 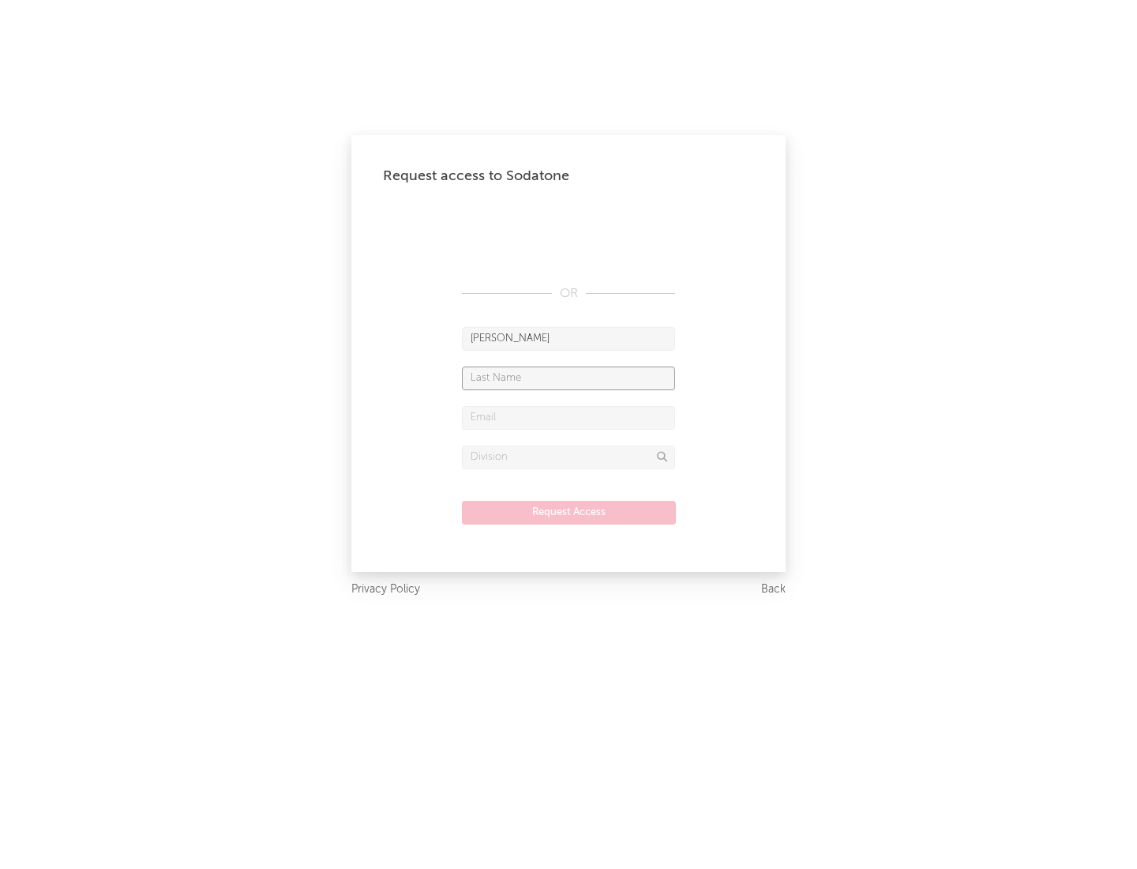 I want to click on input: Division, so click(x=569, y=457).